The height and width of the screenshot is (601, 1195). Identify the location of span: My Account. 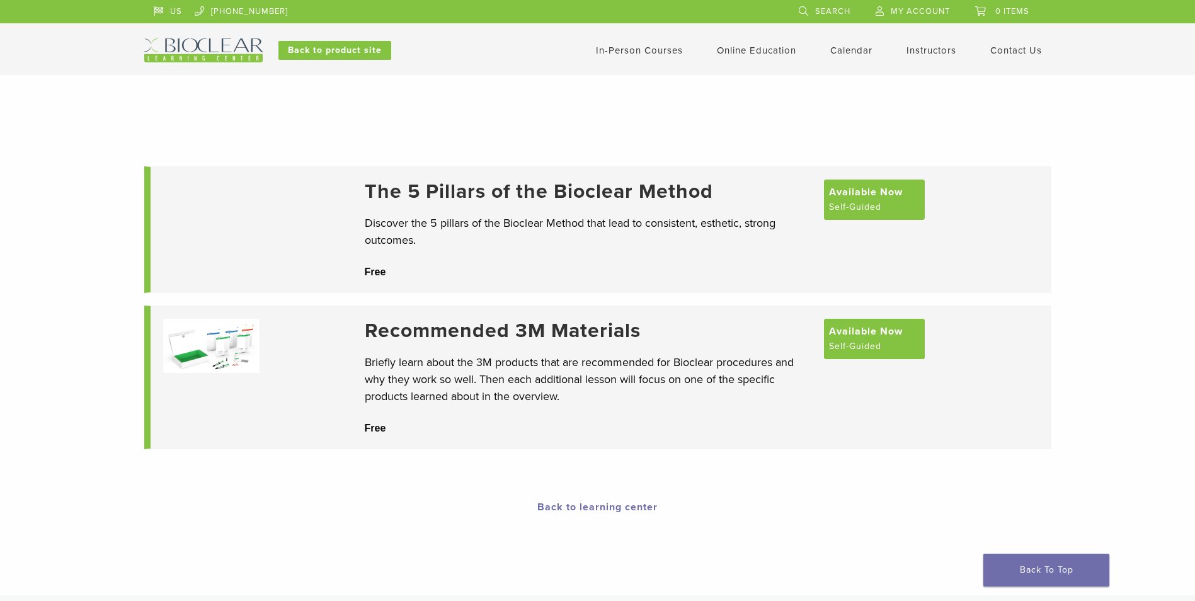
(921, 11).